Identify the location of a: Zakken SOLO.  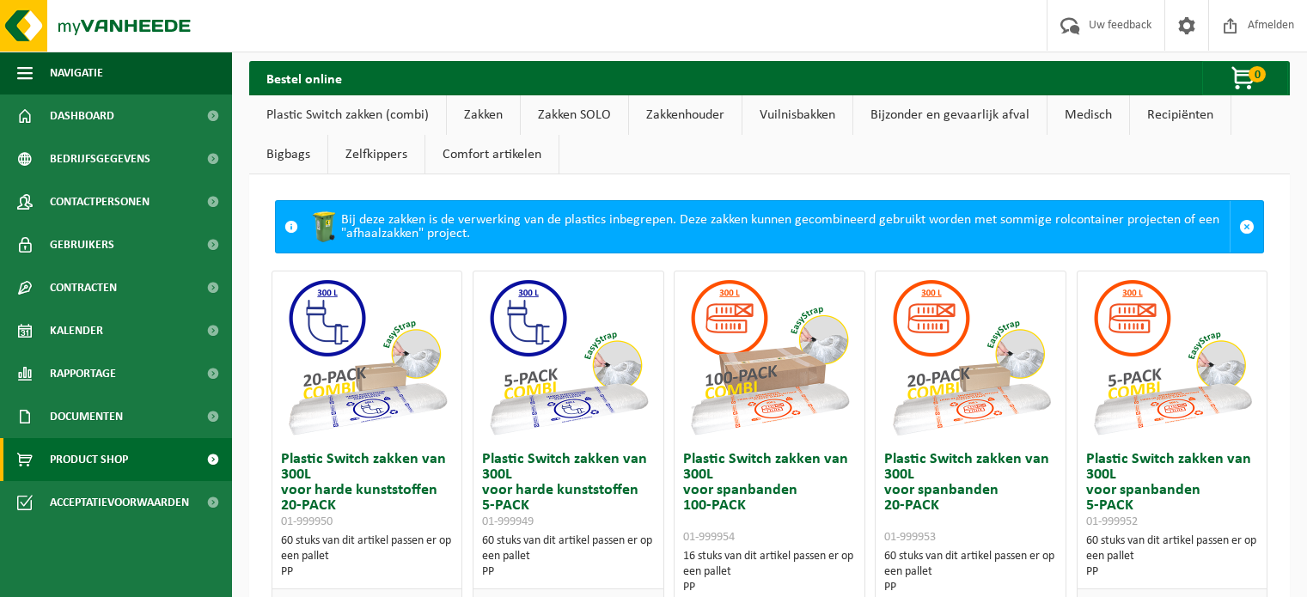
(574, 115).